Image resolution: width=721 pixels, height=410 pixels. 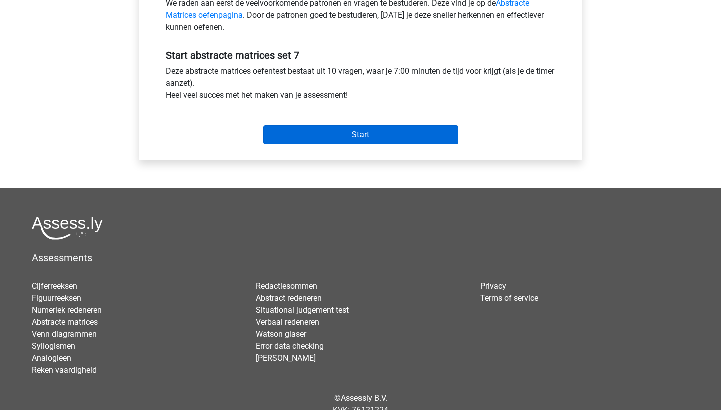 I want to click on a: Reken vaardigheid, so click(x=64, y=370).